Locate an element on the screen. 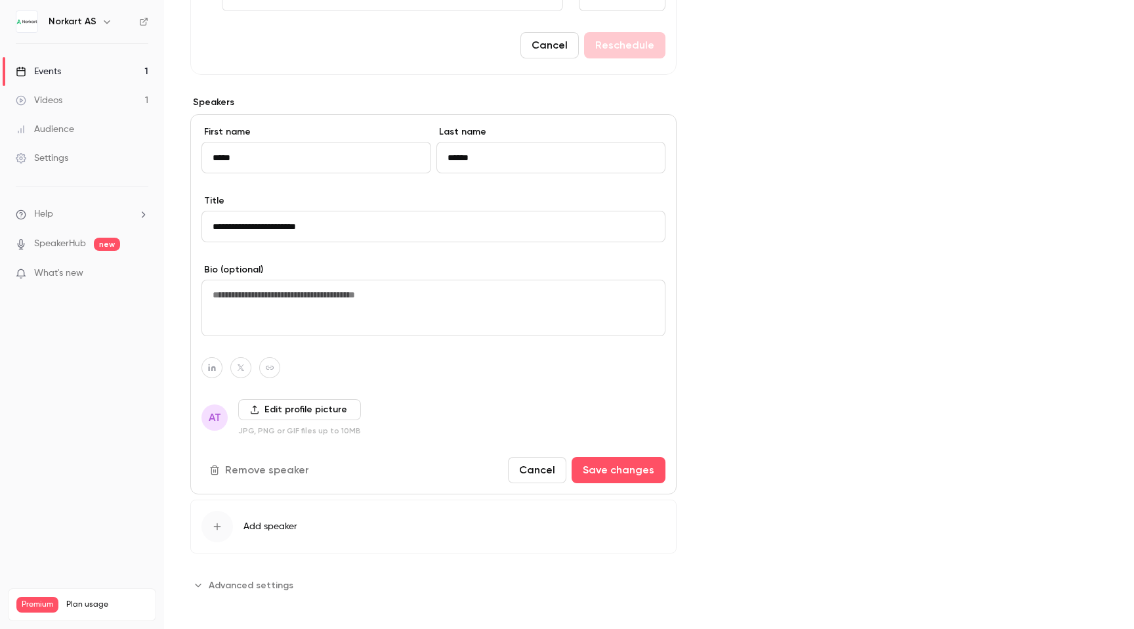 The image size is (1134, 629). a: SpeakerHub is located at coordinates (60, 244).